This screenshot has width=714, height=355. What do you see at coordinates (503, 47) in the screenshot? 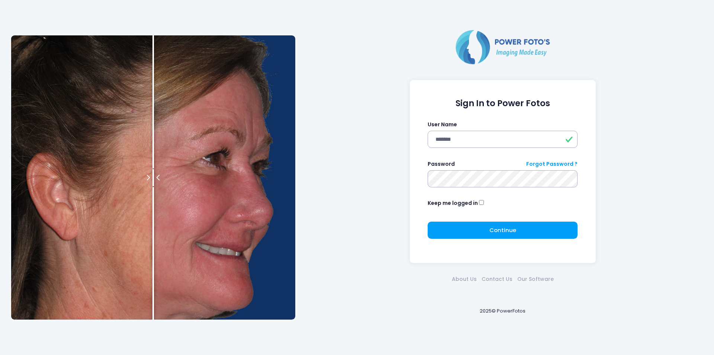
I see `img: Logo` at bounding box center [503, 47].